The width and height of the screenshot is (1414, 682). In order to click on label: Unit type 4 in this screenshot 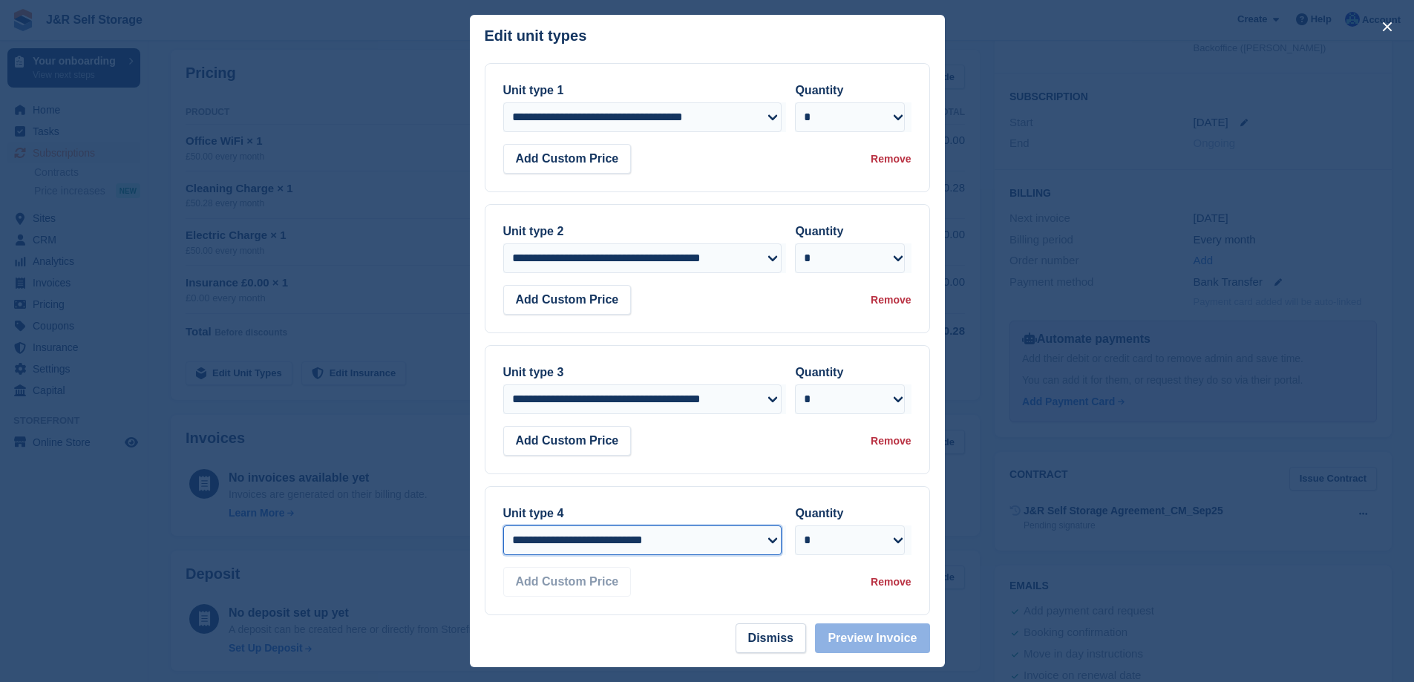, I will do `click(534, 513)`.